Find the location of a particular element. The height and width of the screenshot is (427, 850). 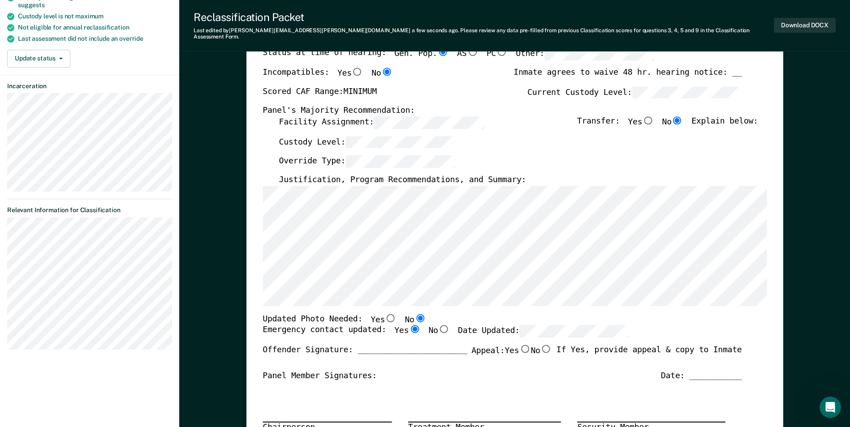

label: Current Custody Level: is located at coordinates (634, 92).